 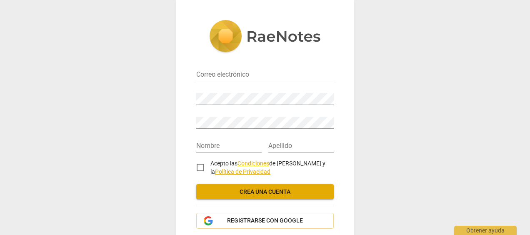 I want to click on span: Registrarse con Google, so click(x=265, y=221).